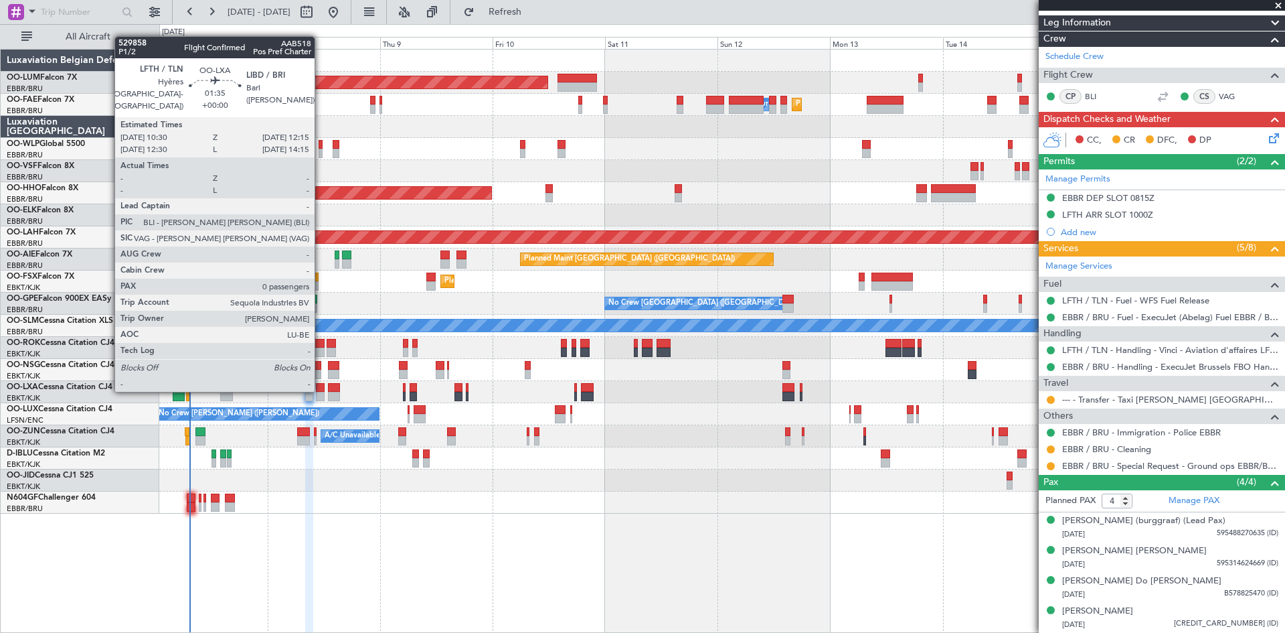  Describe the element at coordinates (80, 37) in the screenshot. I see `button: All Aircraft` at that location.